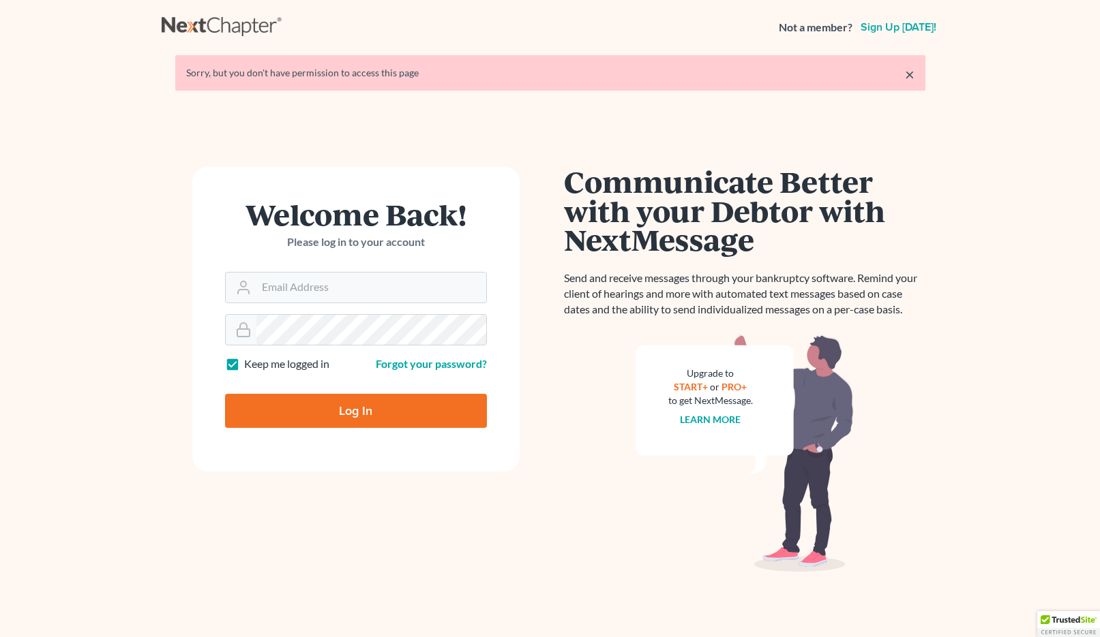  What do you see at coordinates (286, 364) in the screenshot?
I see `label: Keep me logged in` at bounding box center [286, 364].